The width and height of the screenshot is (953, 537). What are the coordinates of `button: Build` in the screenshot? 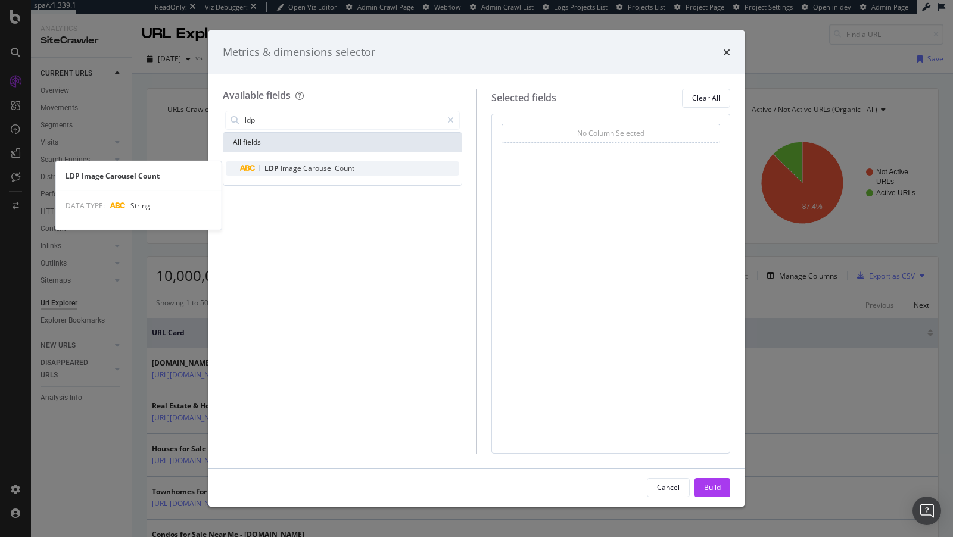 It's located at (712, 488).